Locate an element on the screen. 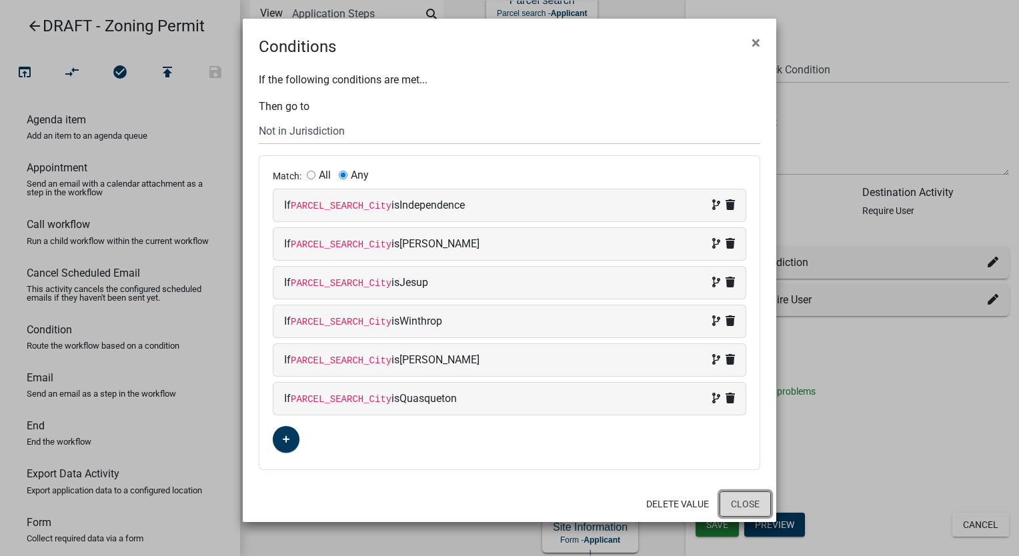 This screenshot has width=1019, height=556. h4: Conditions is located at coordinates (297, 47).